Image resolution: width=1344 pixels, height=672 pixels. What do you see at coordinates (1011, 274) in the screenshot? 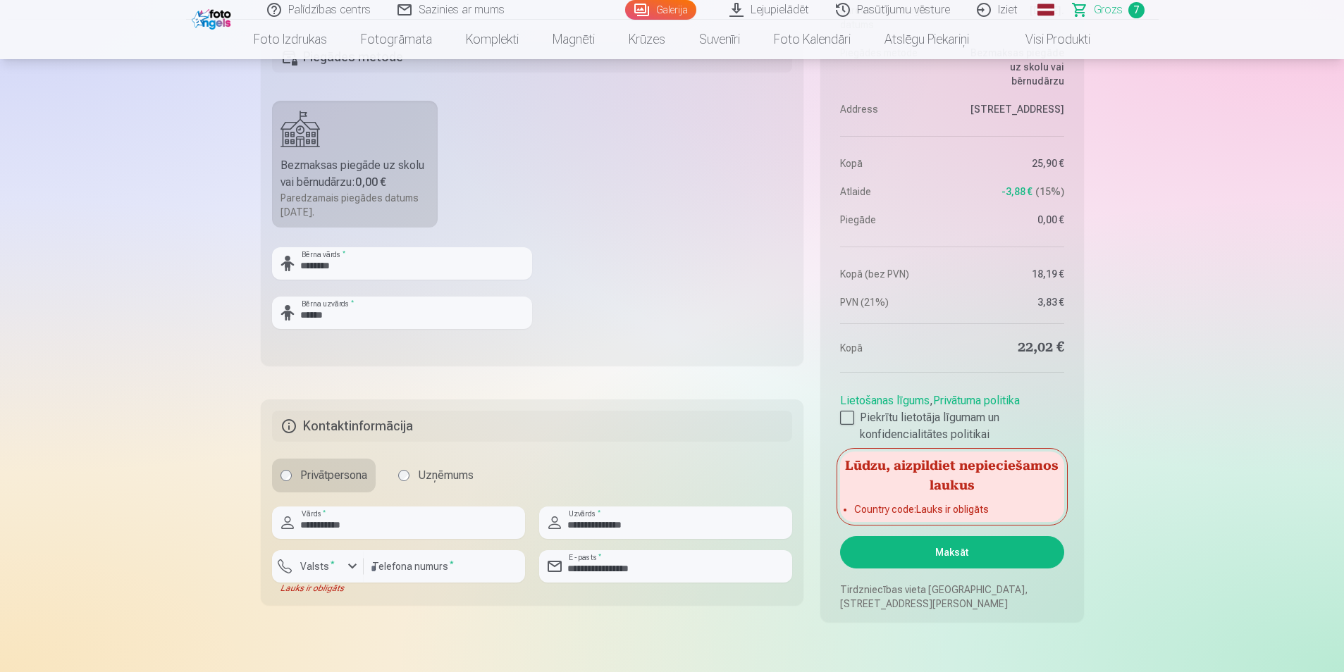
I see `dd: 18,19 €` at bounding box center [1011, 274].